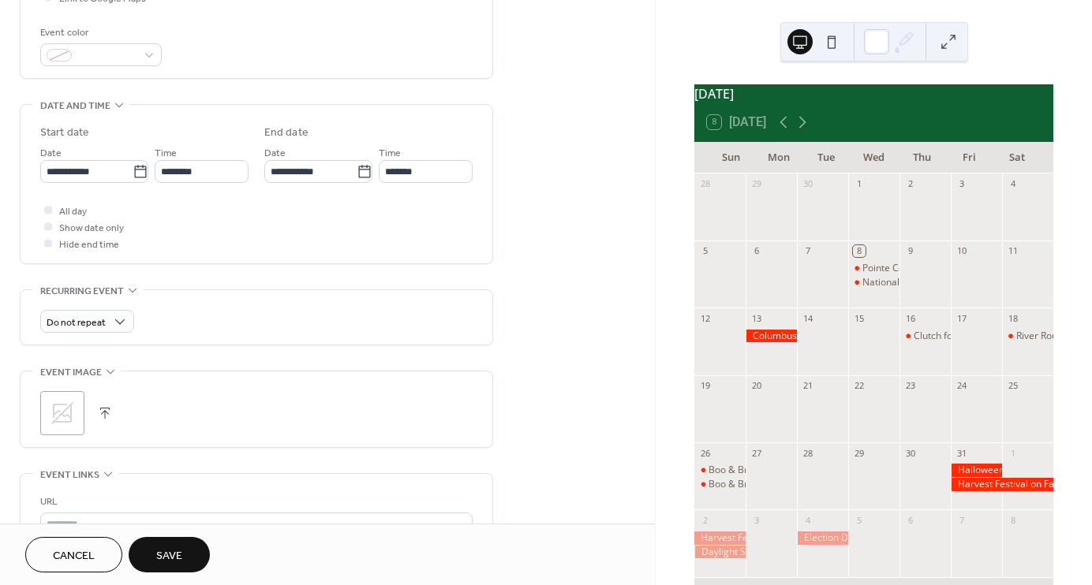 Image resolution: width=1092 pixels, height=585 pixels. I want to click on div: Mon, so click(779, 158).